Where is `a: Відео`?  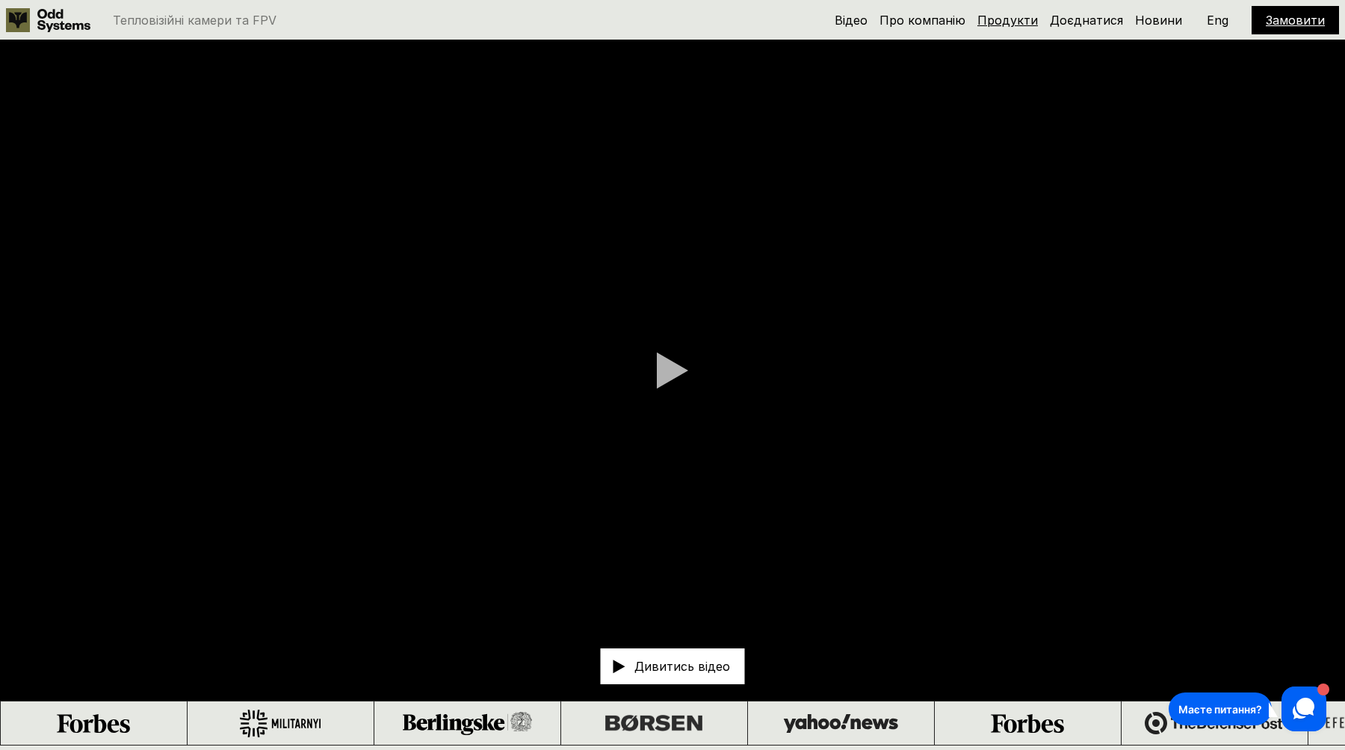
a: Відео is located at coordinates (851, 20).